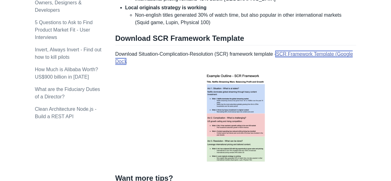 This screenshot has height=181, width=391. I want to click on a: Clean Architecture Node.js - Build a REST API, so click(66, 112).